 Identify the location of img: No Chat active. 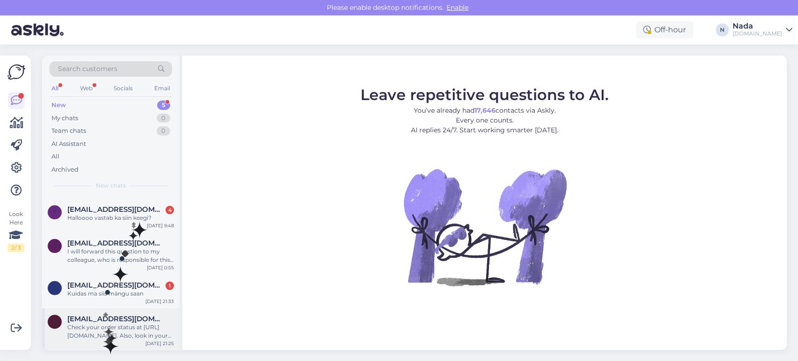
(485, 227).